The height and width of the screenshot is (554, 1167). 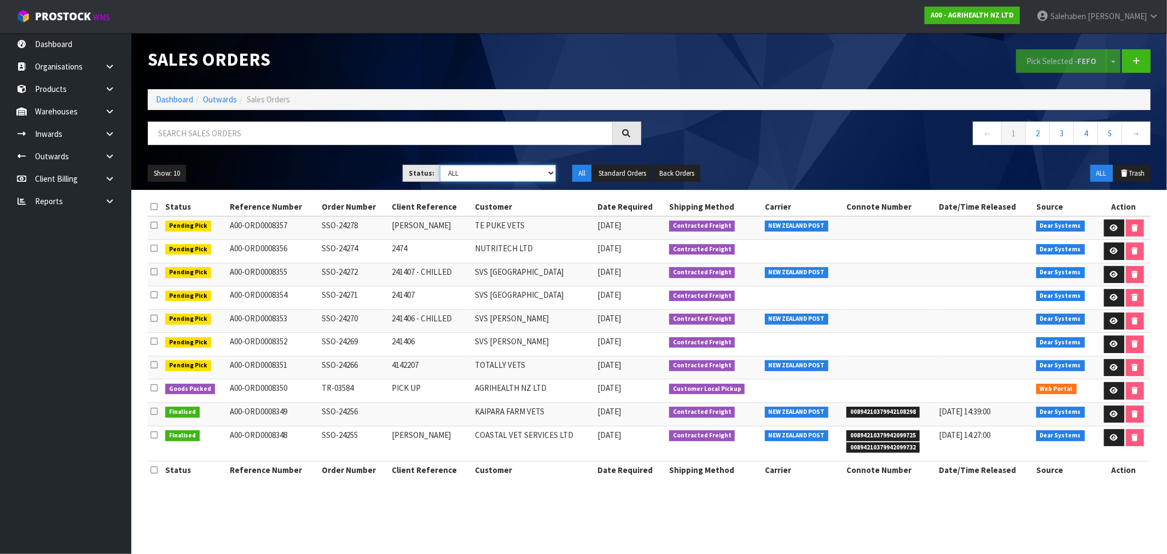 I want to click on img: cube-alt.png, so click(x=23, y=16).